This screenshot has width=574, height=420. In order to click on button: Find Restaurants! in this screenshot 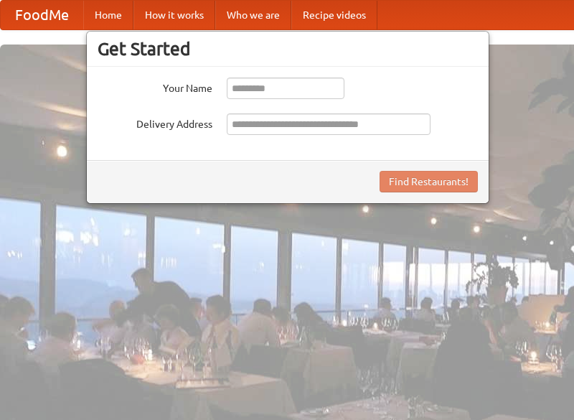, I will do `click(428, 182)`.